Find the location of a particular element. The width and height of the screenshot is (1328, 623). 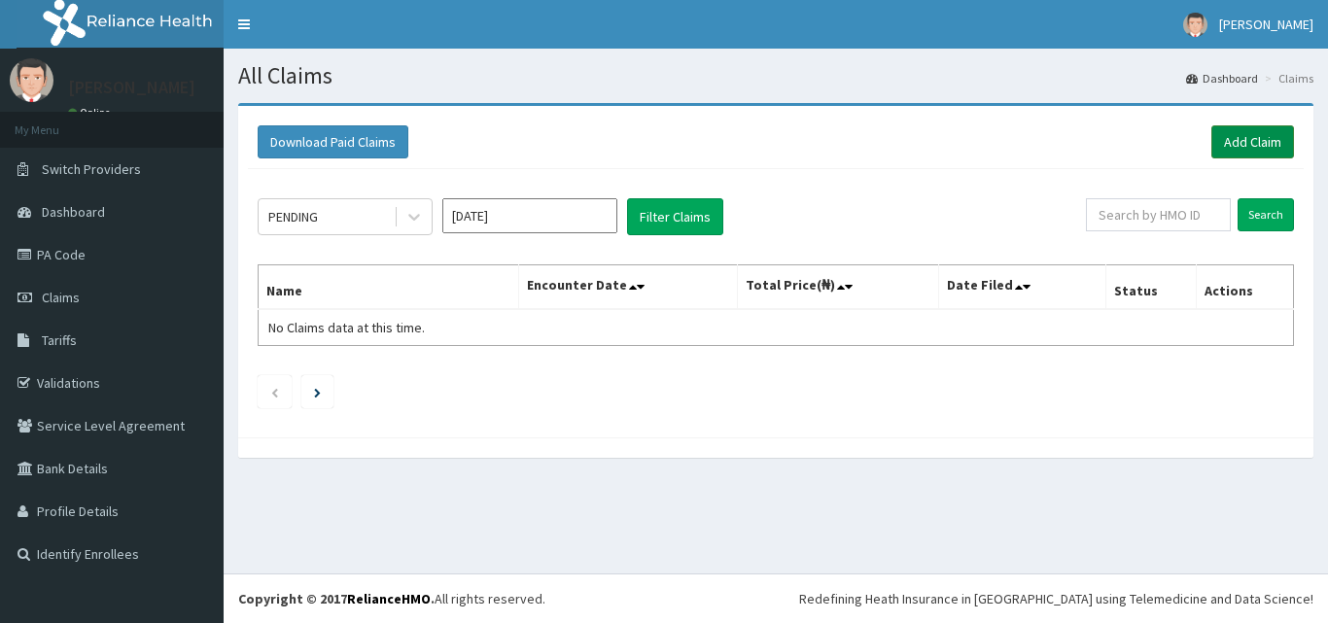

a: Online is located at coordinates (91, 113).